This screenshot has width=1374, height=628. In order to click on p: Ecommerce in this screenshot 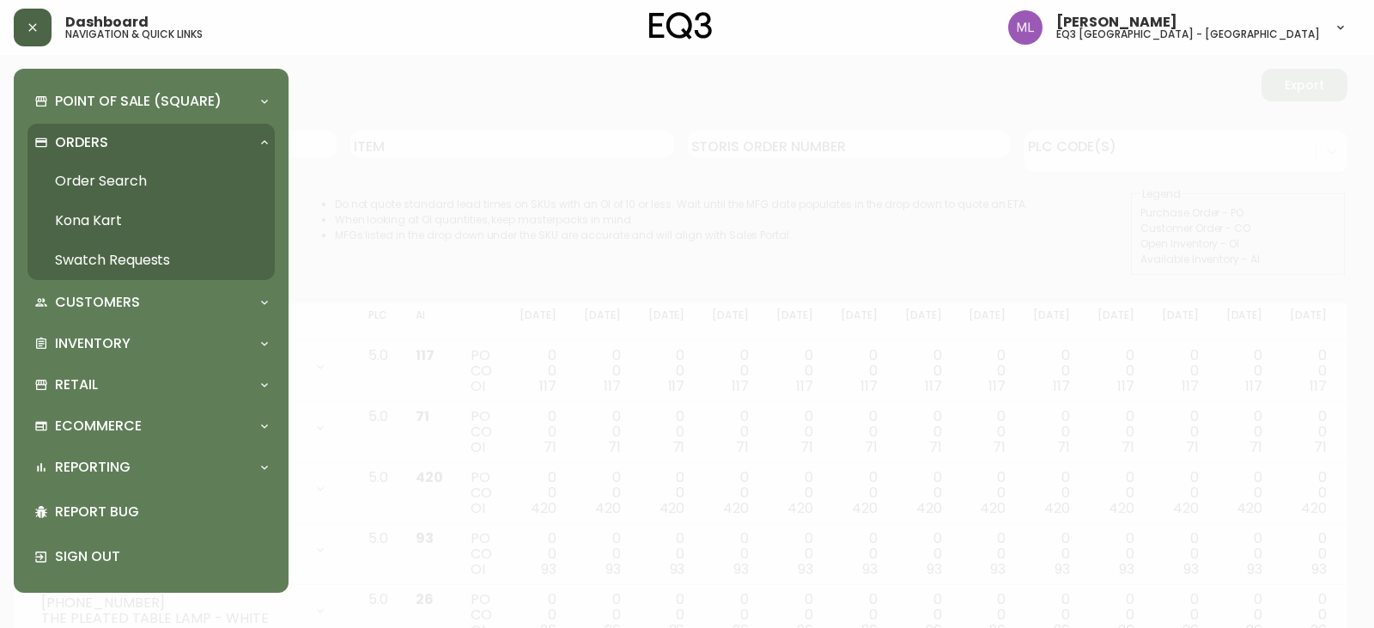, I will do `click(98, 426)`.